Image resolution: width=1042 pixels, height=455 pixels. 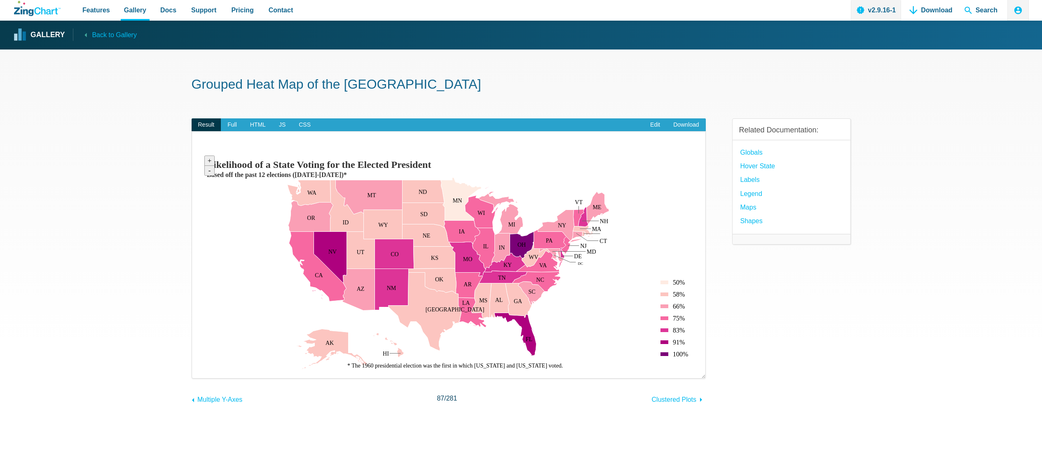 I want to click on a: hover state, so click(x=758, y=166).